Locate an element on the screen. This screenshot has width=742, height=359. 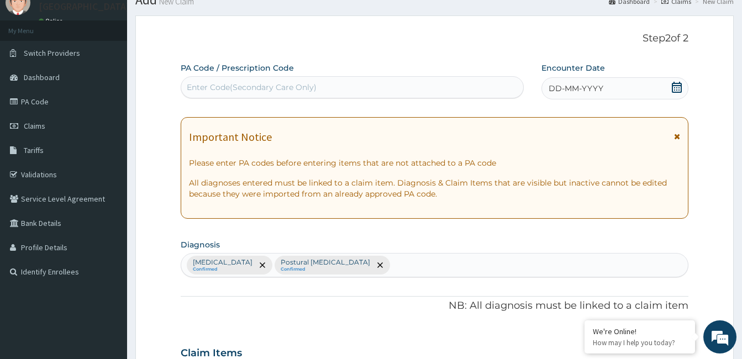
div: We're Online! is located at coordinates (640, 331).